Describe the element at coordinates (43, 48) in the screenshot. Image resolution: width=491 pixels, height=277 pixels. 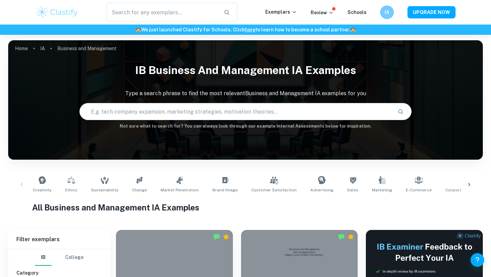
I see `a: IA` at that location.